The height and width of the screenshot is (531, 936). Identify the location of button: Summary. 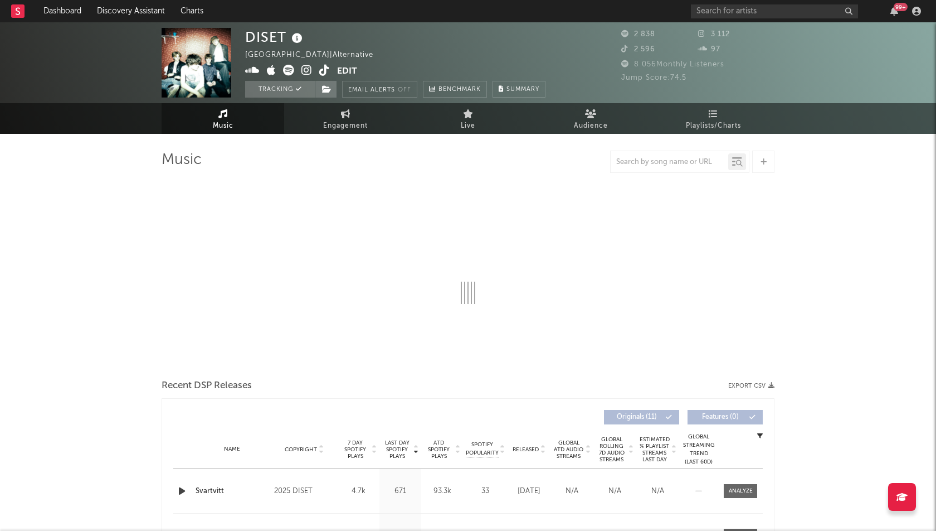
(519, 89).